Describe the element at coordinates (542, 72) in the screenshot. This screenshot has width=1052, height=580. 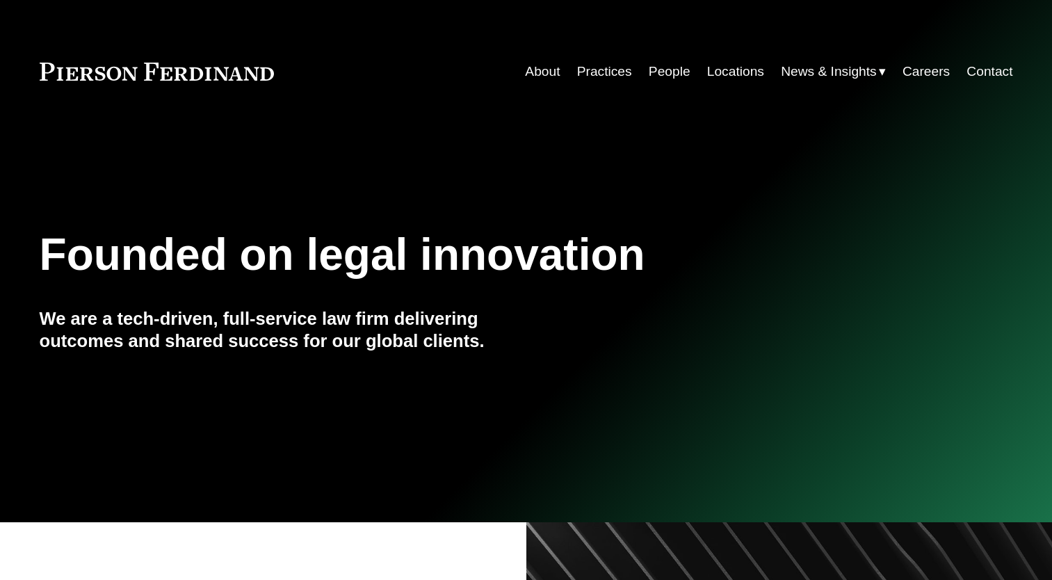
I see `a: About` at that location.